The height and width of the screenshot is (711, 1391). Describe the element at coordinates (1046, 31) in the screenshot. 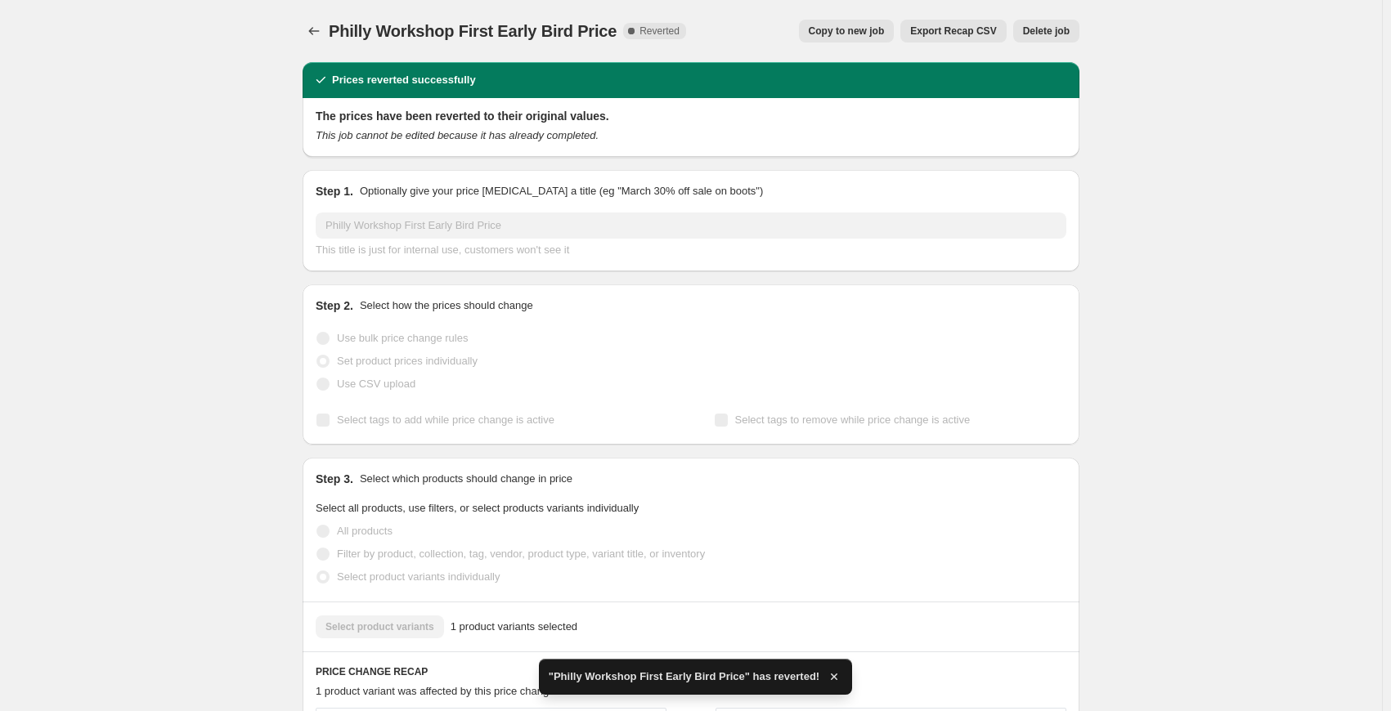

I see `span: Delete job` at that location.